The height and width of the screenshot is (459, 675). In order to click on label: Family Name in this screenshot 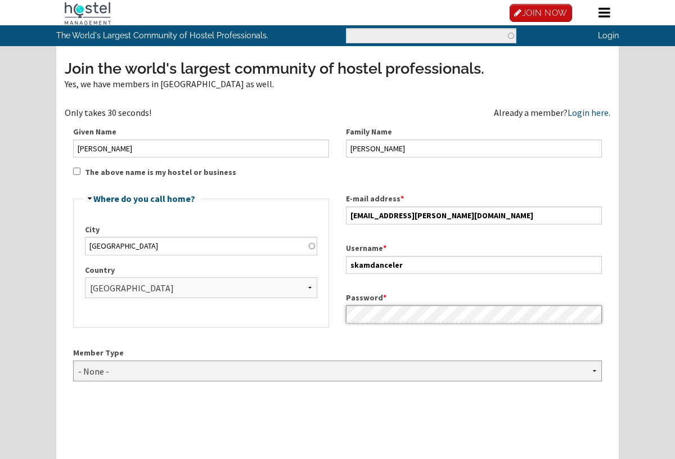, I will do `click(474, 132)`.